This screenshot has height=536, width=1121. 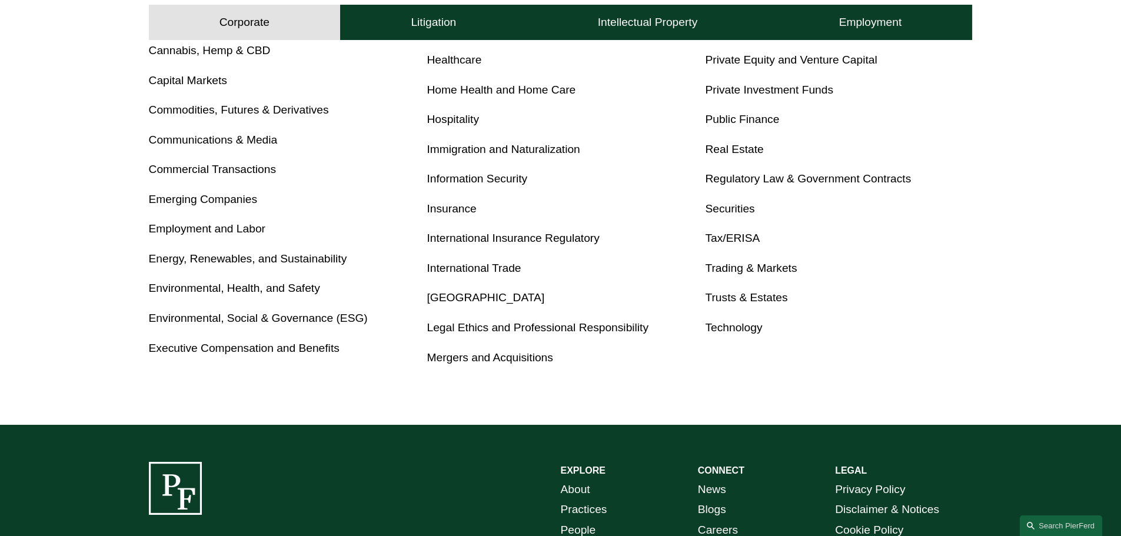 What do you see at coordinates (584, 510) in the screenshot?
I see `a: Practices` at bounding box center [584, 510].